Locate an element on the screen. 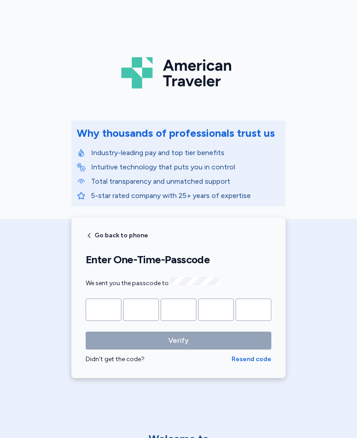 This screenshot has width=357, height=438. input: Please enter OTP character 4 is located at coordinates (216, 309).